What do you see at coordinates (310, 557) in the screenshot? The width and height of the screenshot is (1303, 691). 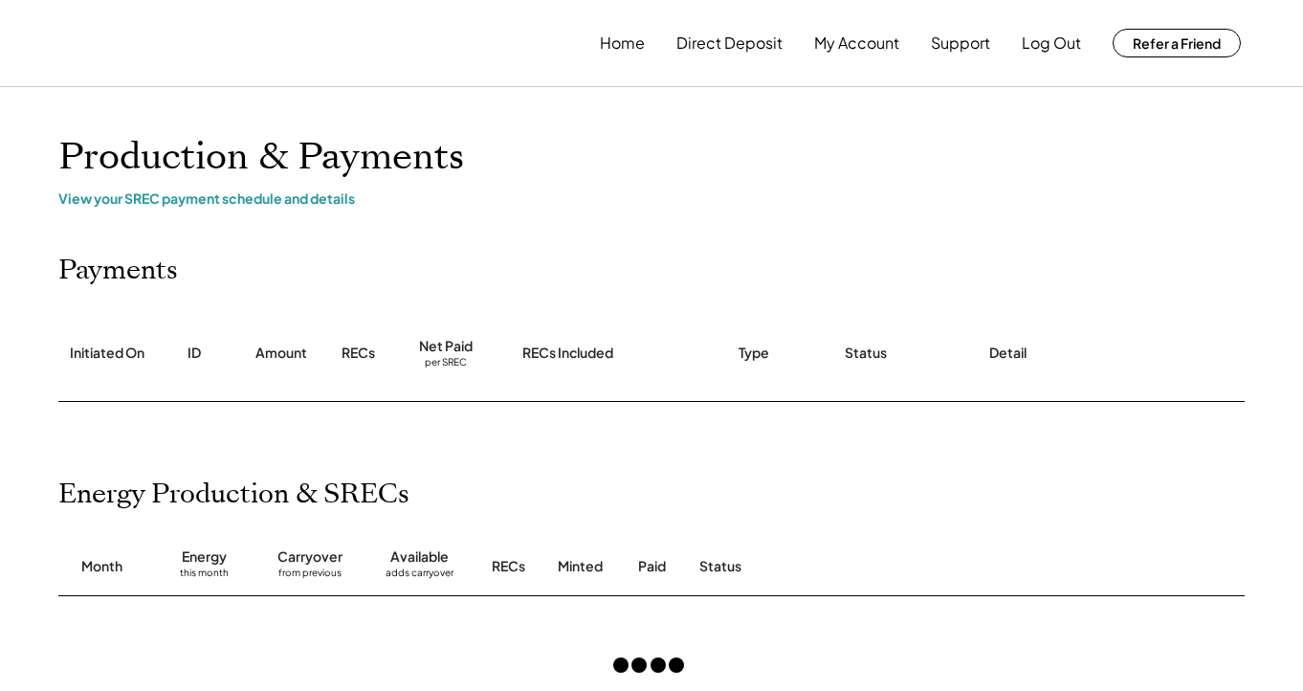 I see `div: Carryover` at bounding box center [310, 557].